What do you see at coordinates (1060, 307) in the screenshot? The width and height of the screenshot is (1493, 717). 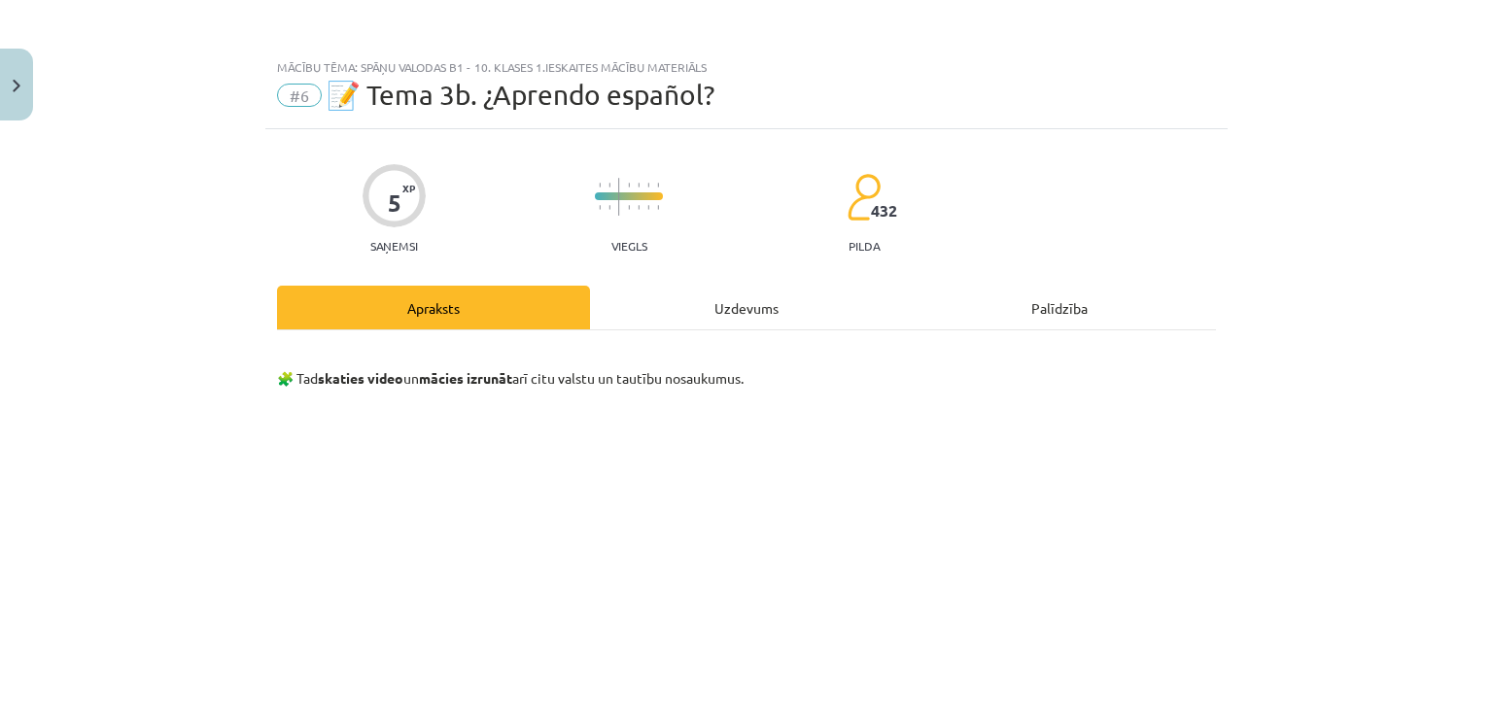 I see `div: Palīdzība` at bounding box center [1060, 307].